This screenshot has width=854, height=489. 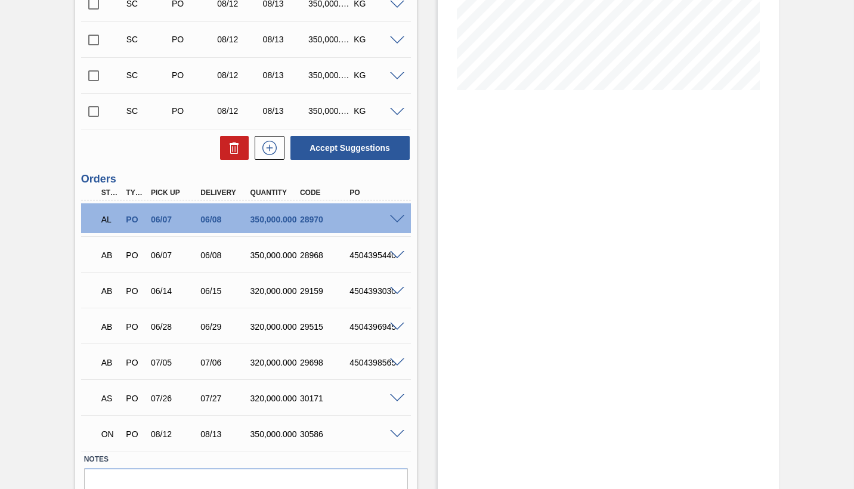 I want to click on p: AL, so click(x=110, y=219).